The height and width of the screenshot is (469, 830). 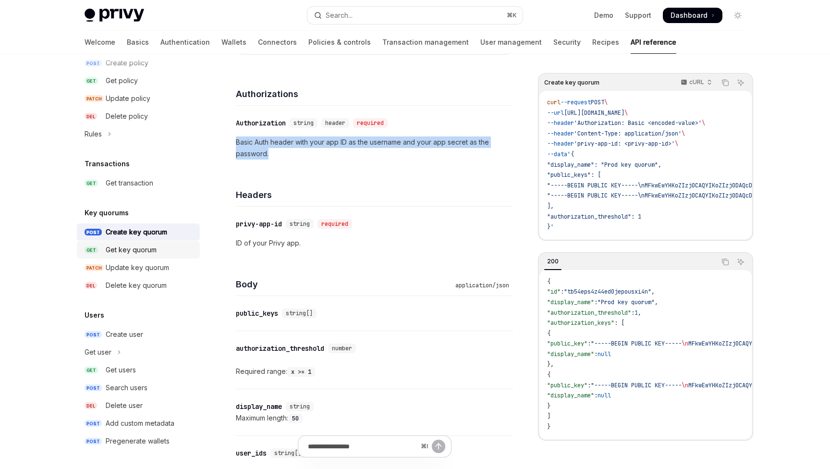 I want to click on a: POSTCreate user, so click(x=138, y=334).